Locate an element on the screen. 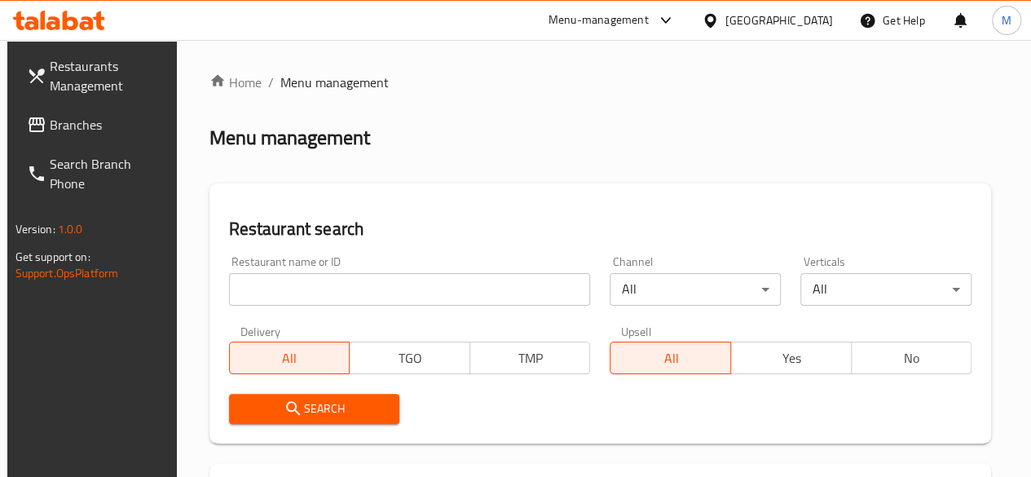 The height and width of the screenshot is (477, 1031). span: Search Branch Phone is located at coordinates (108, 174).